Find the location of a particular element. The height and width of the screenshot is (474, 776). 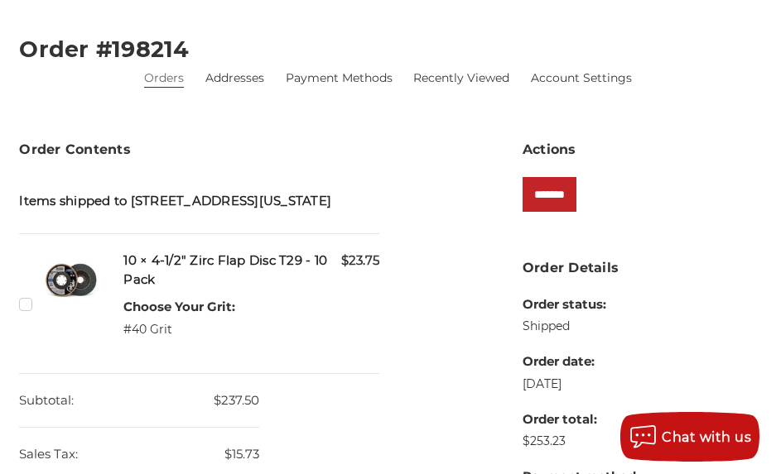

span: Chat with us is located at coordinates (706, 437).